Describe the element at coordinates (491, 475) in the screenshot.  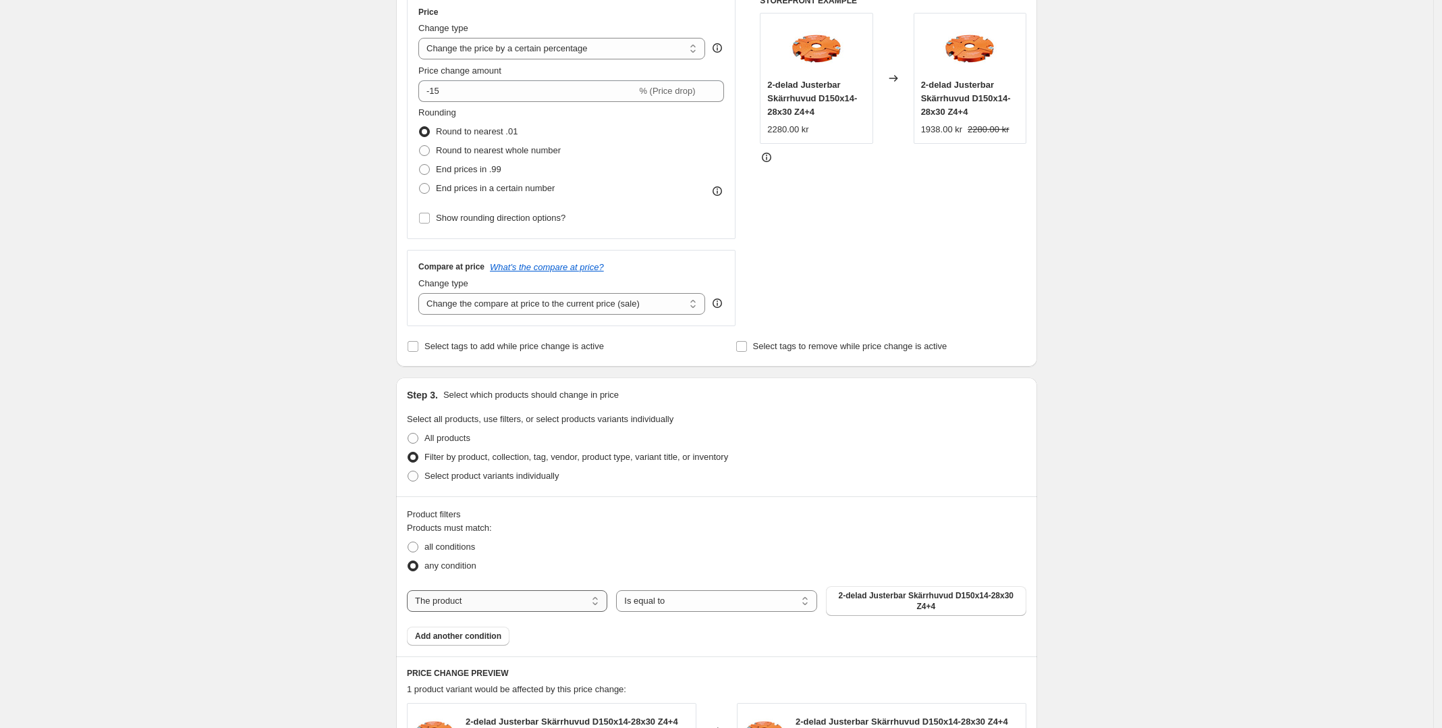
I see `span: Select product variants individually` at that location.